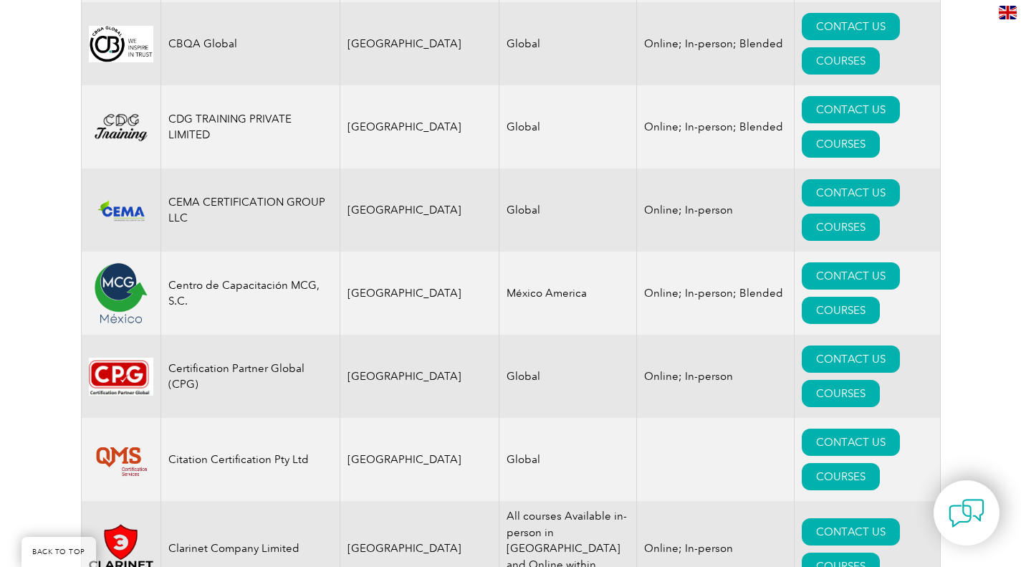  Describe the element at coordinates (250, 459) in the screenshot. I see `td: Citation Certification Pty Ltd` at that location.